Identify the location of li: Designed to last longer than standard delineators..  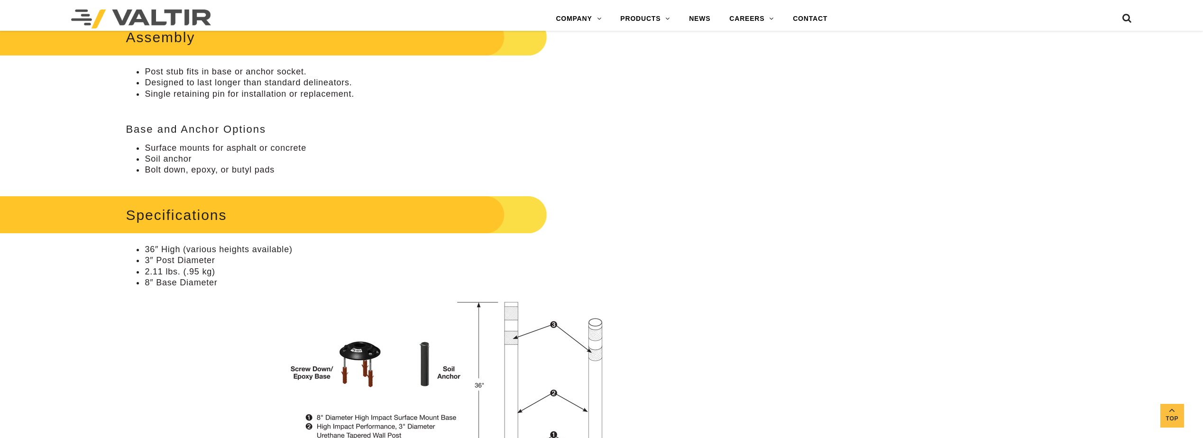
(460, 82).